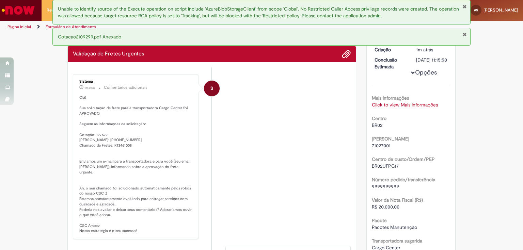 This screenshot has height=250, width=523. I want to click on div: System, so click(212, 89).